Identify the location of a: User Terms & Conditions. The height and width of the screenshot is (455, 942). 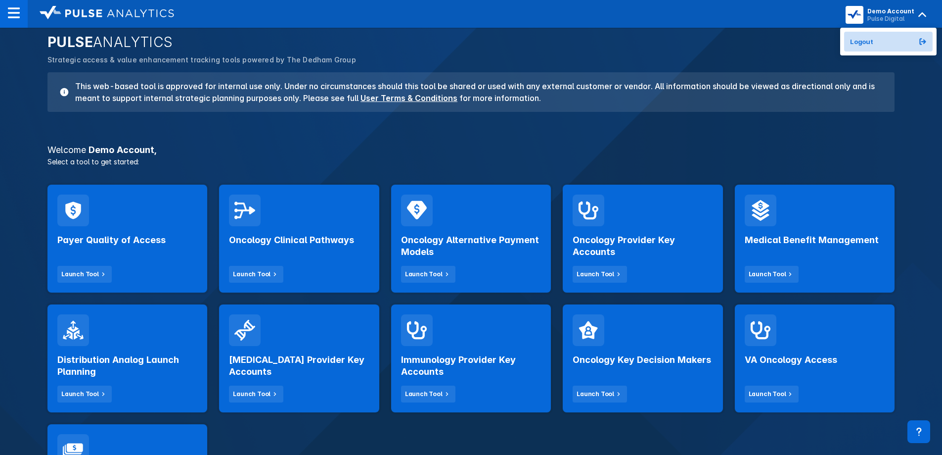
(409, 98).